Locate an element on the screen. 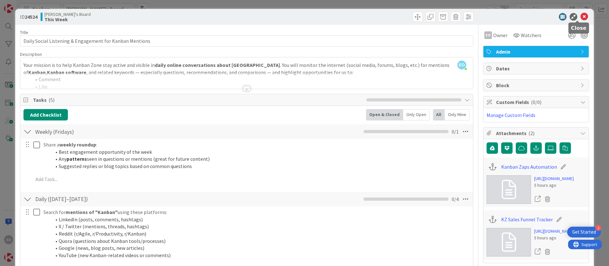  span: Custom Fields is located at coordinates (537, 102).